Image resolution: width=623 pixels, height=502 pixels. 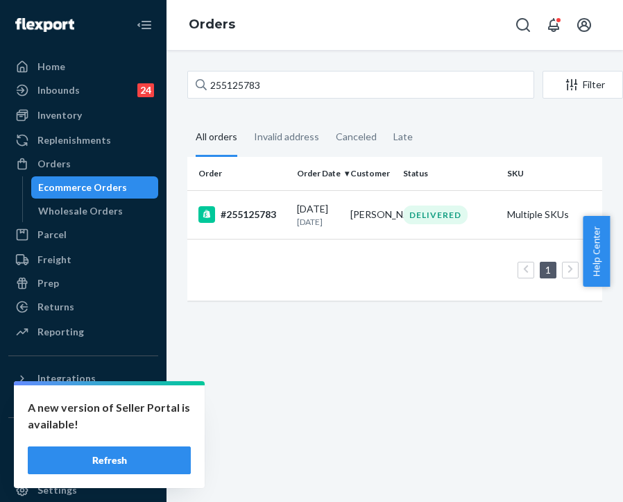 I want to click on span: Help Center, so click(x=596, y=251).